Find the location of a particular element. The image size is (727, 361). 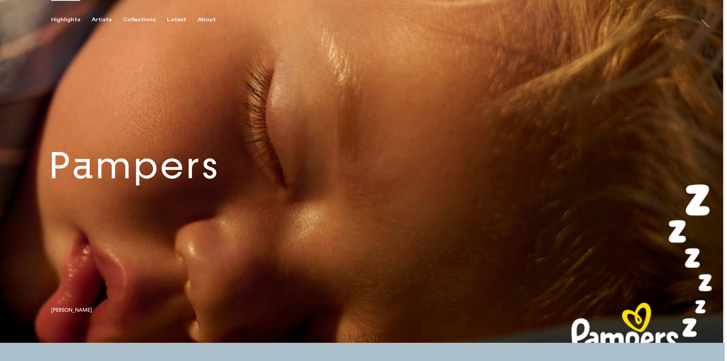

button: Highlights is located at coordinates (71, 20).